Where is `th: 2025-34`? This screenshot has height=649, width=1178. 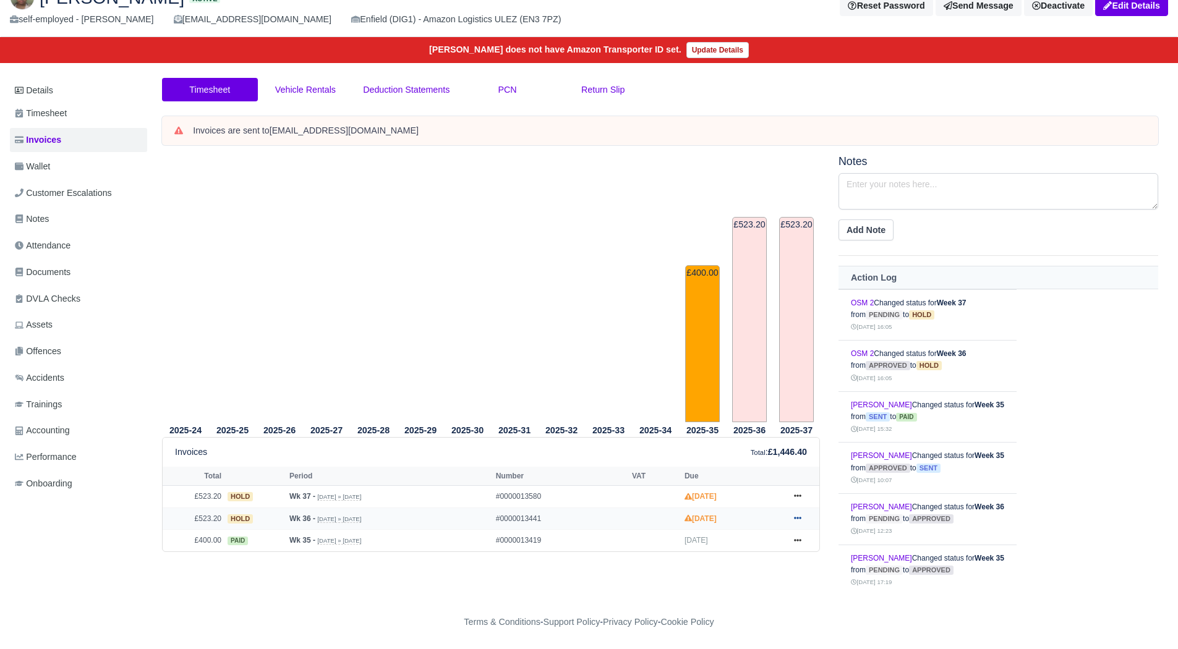
th: 2025-34 is located at coordinates (655, 430).